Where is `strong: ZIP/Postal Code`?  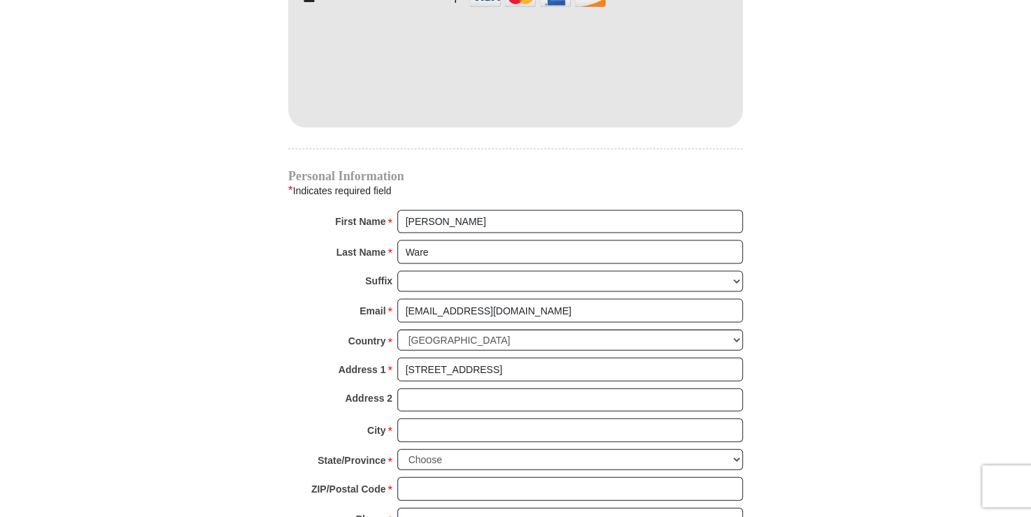
strong: ZIP/Postal Code is located at coordinates (348, 489).